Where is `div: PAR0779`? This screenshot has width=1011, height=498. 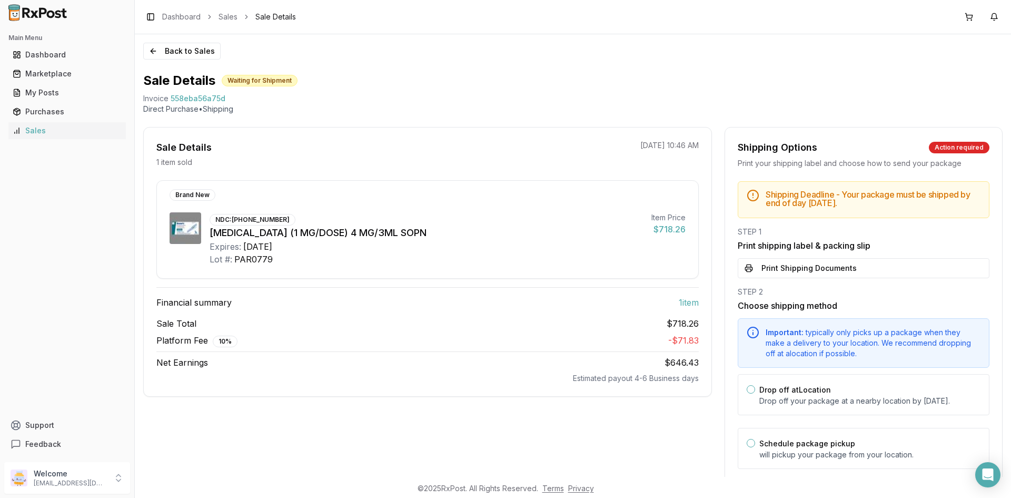
div: PAR0779 is located at coordinates (253, 259).